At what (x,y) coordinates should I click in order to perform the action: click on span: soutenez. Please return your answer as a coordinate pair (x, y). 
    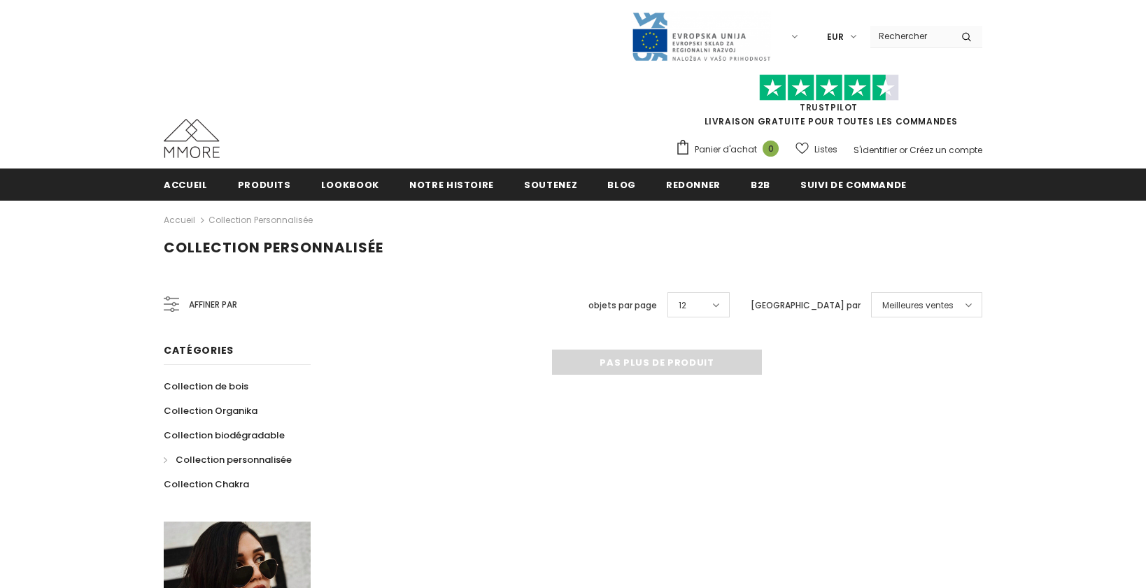
    Looking at the image, I should click on (550, 185).